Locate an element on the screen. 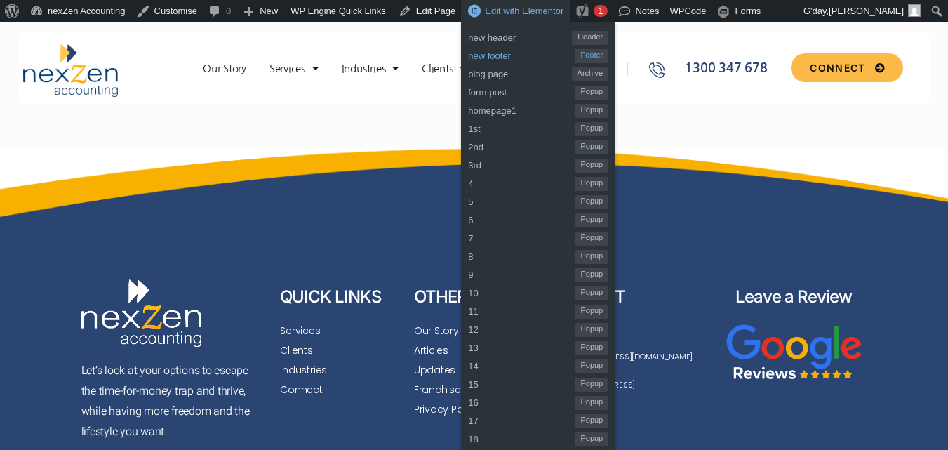 The width and height of the screenshot is (948, 450). a: blog pageArchive is located at coordinates (538, 72).